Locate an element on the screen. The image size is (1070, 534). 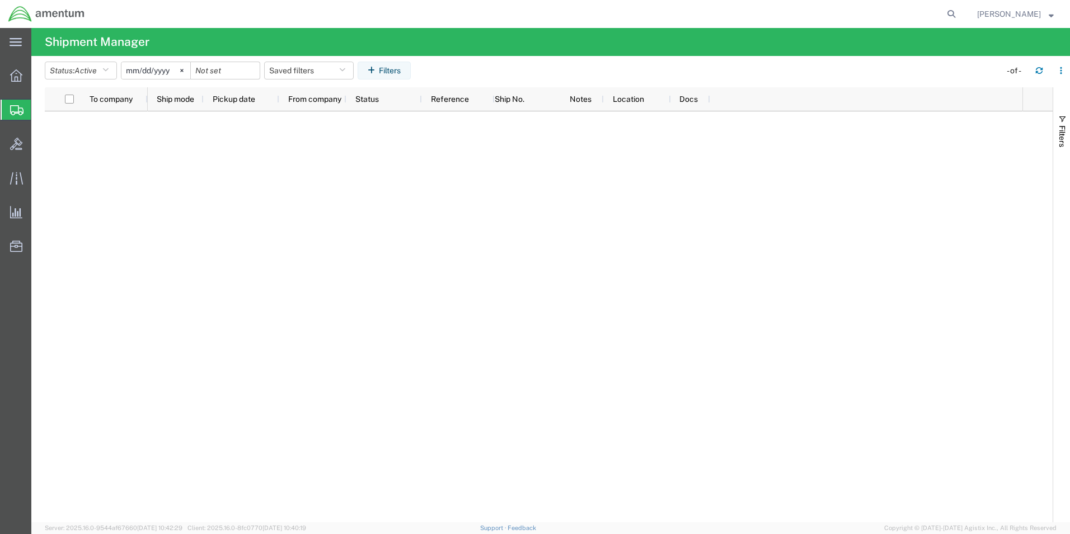
span: Ship No. is located at coordinates (509, 99).